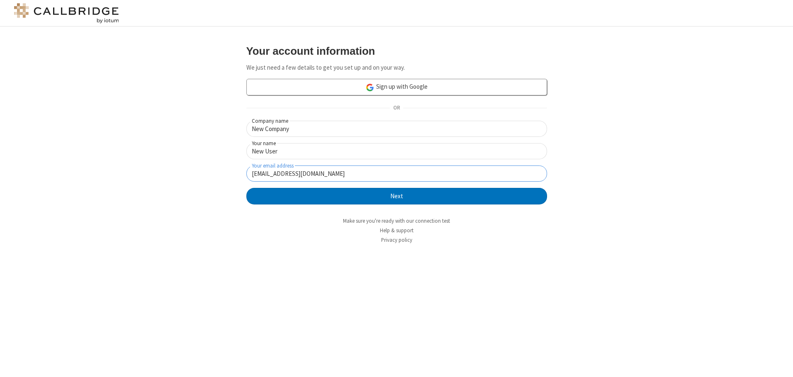  I want to click on p: We just need a few details to get you set up and on your way., so click(397, 68).